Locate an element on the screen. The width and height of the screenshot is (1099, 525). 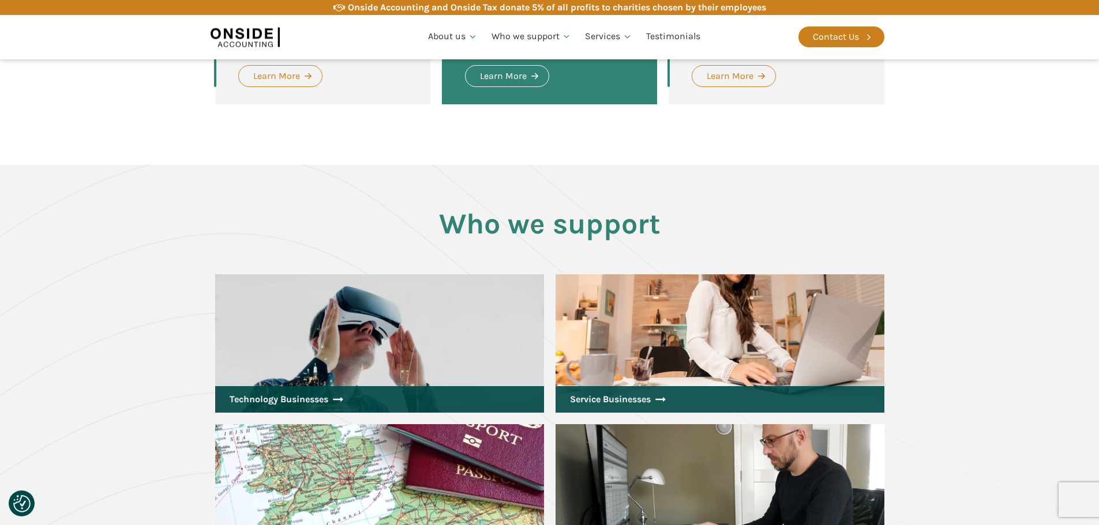
button: Consent Preferences is located at coordinates (22, 504).